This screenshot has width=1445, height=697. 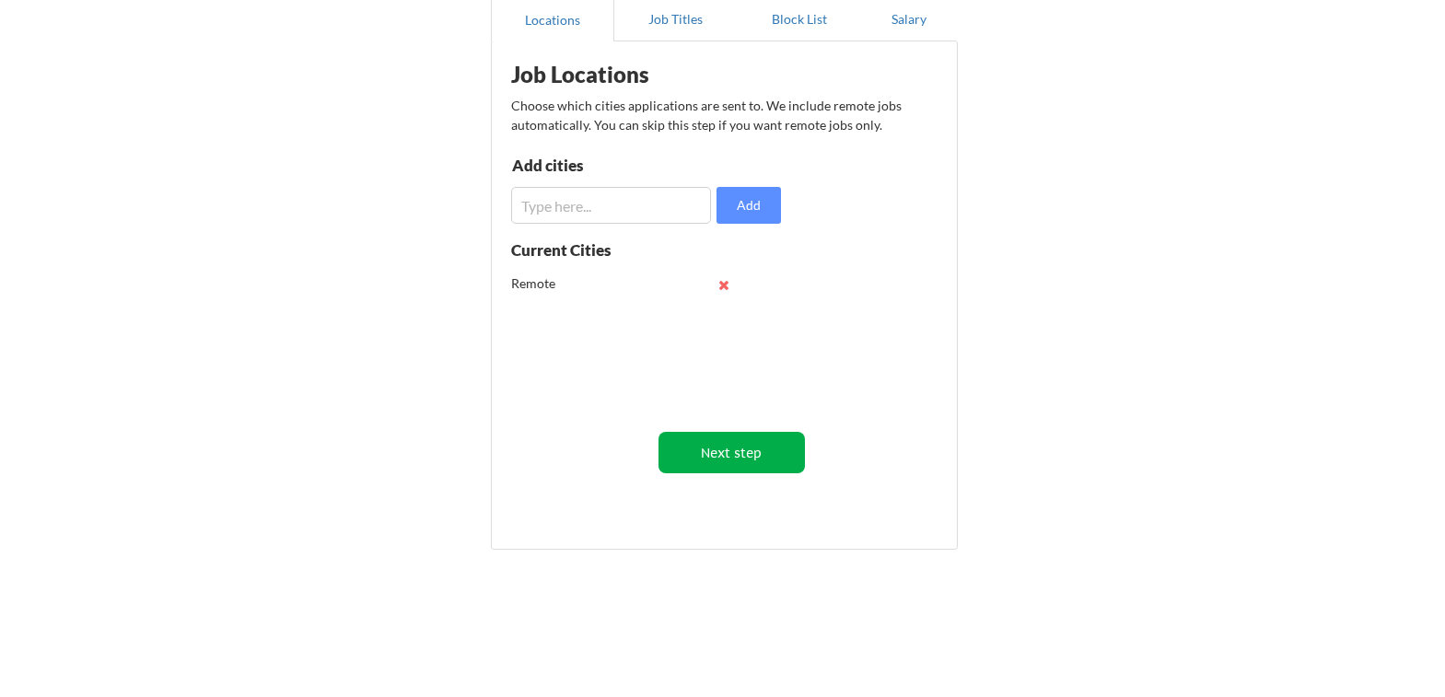 What do you see at coordinates (627, 75) in the screenshot?
I see `div: Job Locations` at bounding box center [627, 75].